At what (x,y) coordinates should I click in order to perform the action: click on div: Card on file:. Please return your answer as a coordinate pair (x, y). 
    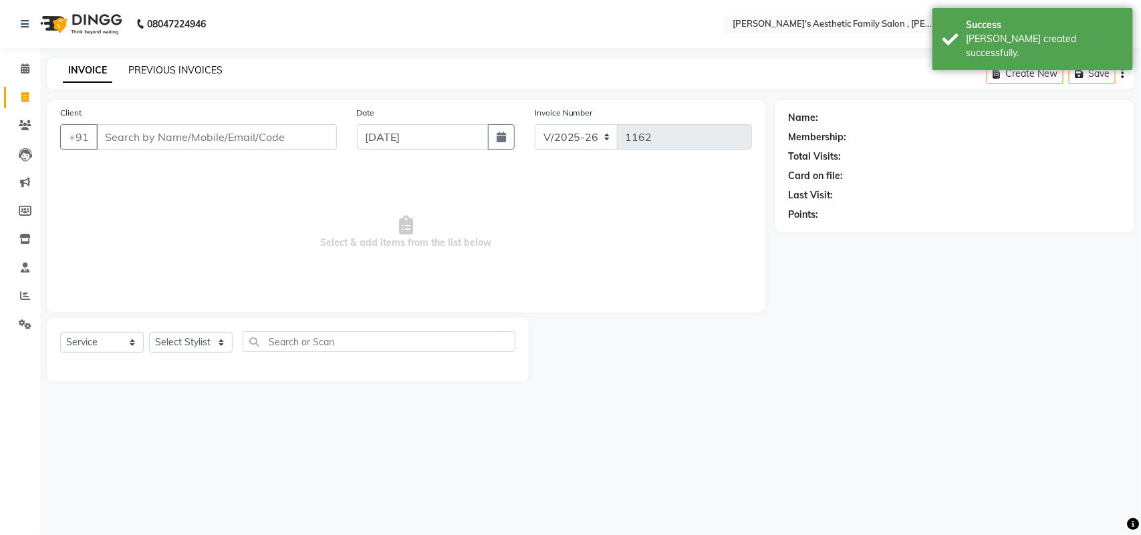
    Looking at the image, I should click on (816, 176).